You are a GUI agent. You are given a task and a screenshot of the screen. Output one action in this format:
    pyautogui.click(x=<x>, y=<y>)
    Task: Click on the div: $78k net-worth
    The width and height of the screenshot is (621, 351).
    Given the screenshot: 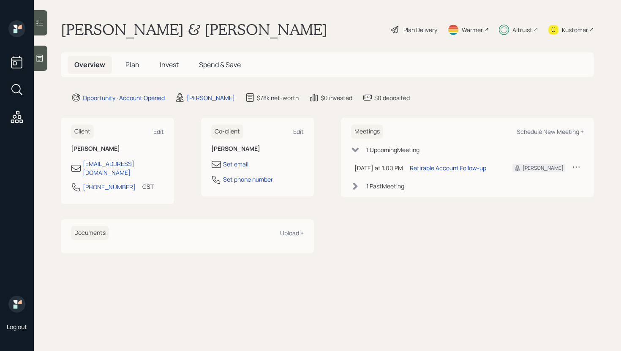 What is the action you would take?
    pyautogui.click(x=277, y=98)
    